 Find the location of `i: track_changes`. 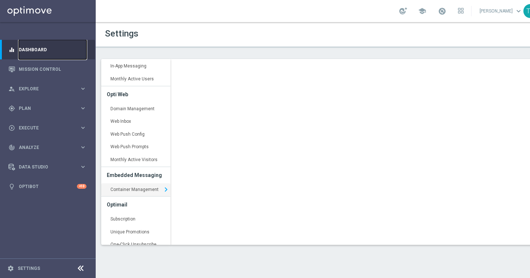

i: track_changes is located at coordinates (12, 147).